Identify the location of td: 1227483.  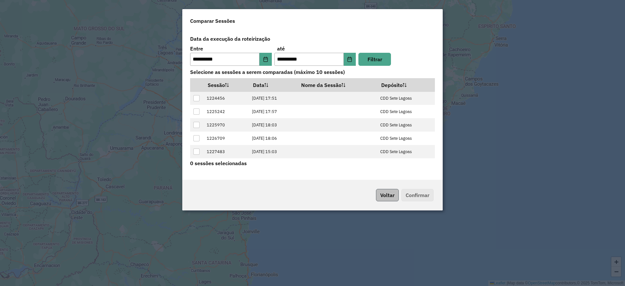
(226, 151).